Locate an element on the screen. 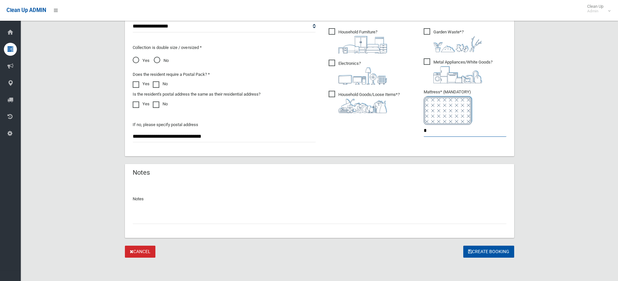  span: No is located at coordinates (161, 61).